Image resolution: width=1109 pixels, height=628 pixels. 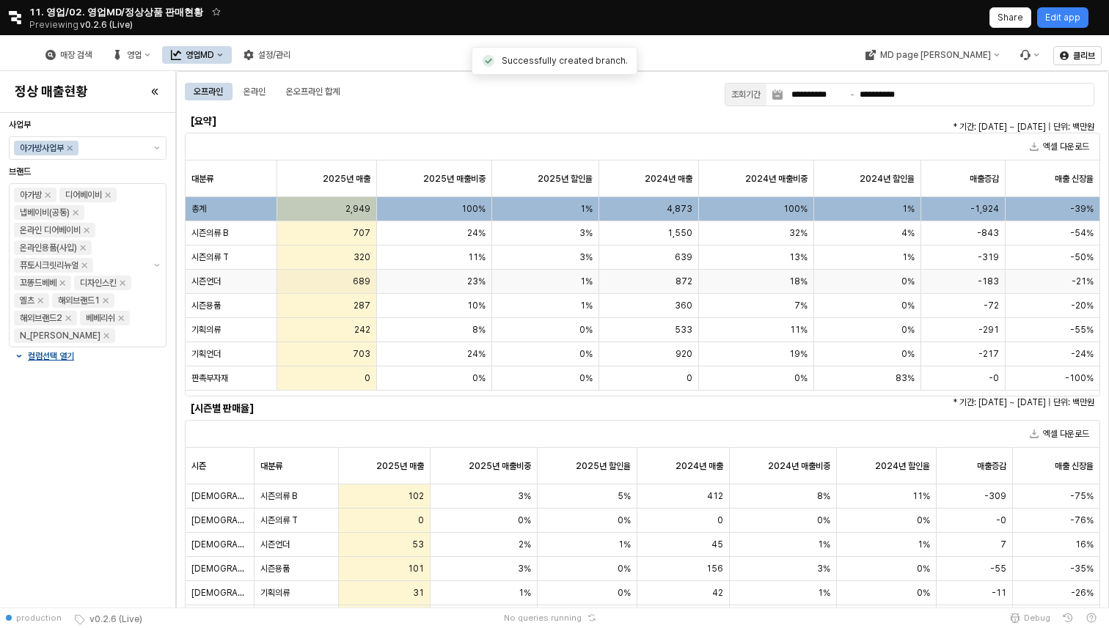 What do you see at coordinates (157, 265) in the screenshot?
I see `button: 제안 사항 표시` at bounding box center [157, 265].